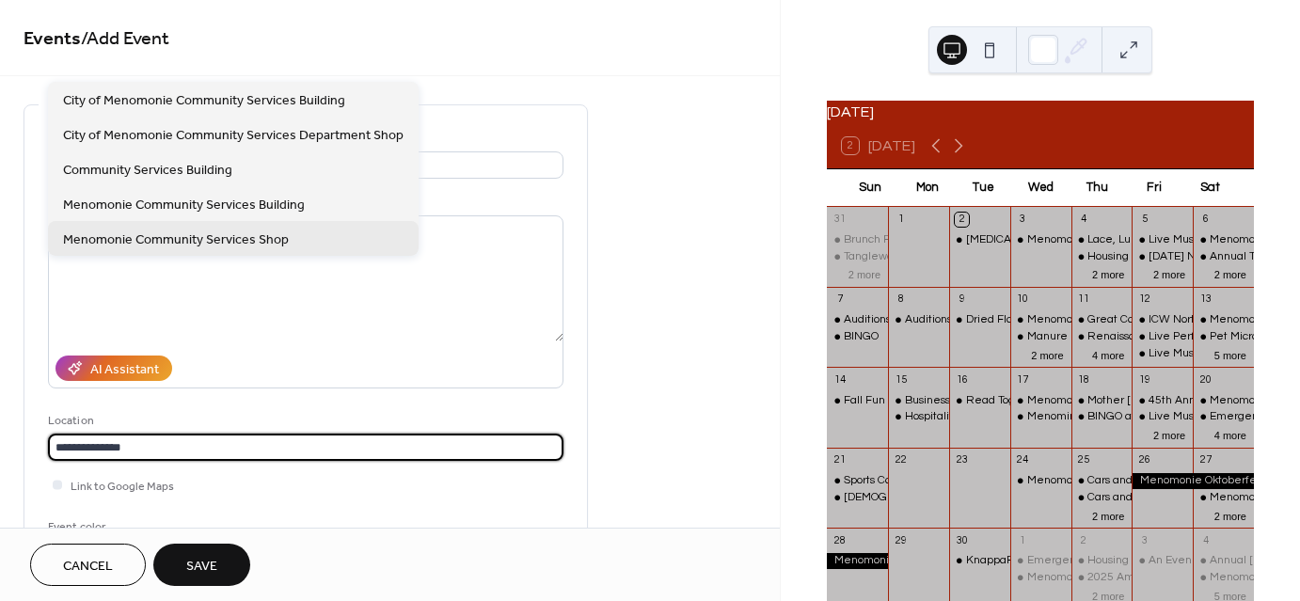  I want to click on div: Brunch Feat. TBD, so click(889, 240).